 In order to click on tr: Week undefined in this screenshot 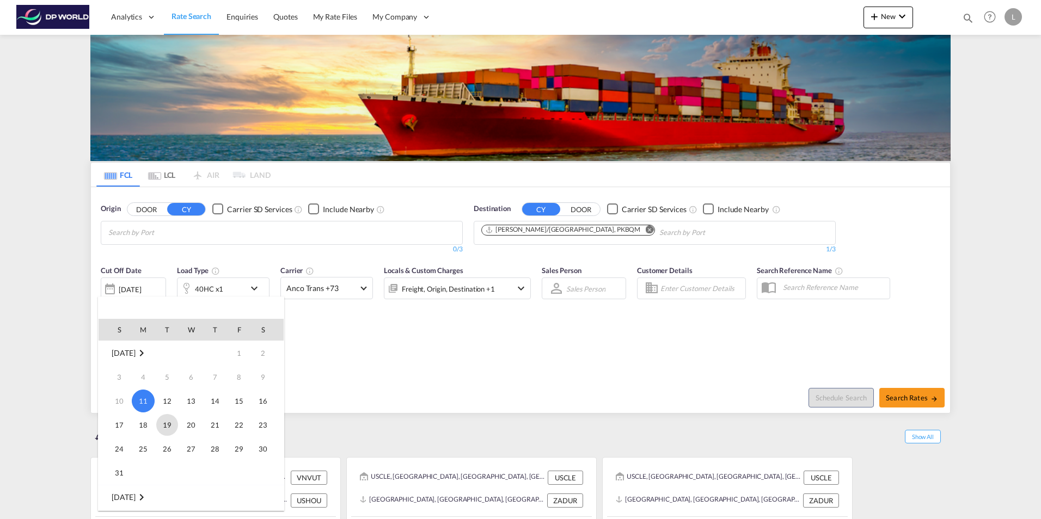, I will do `click(191, 497)`.